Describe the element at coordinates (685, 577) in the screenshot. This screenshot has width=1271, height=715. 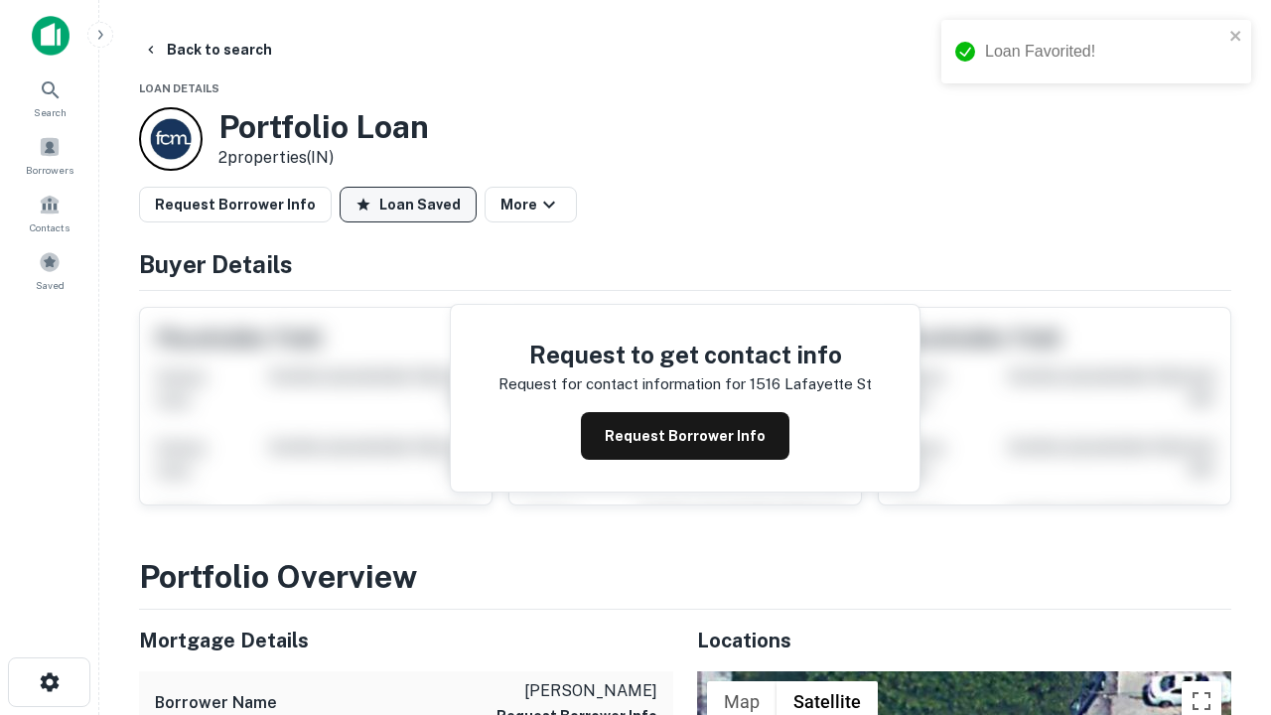
I see `h3: Portfolio Overview` at that location.